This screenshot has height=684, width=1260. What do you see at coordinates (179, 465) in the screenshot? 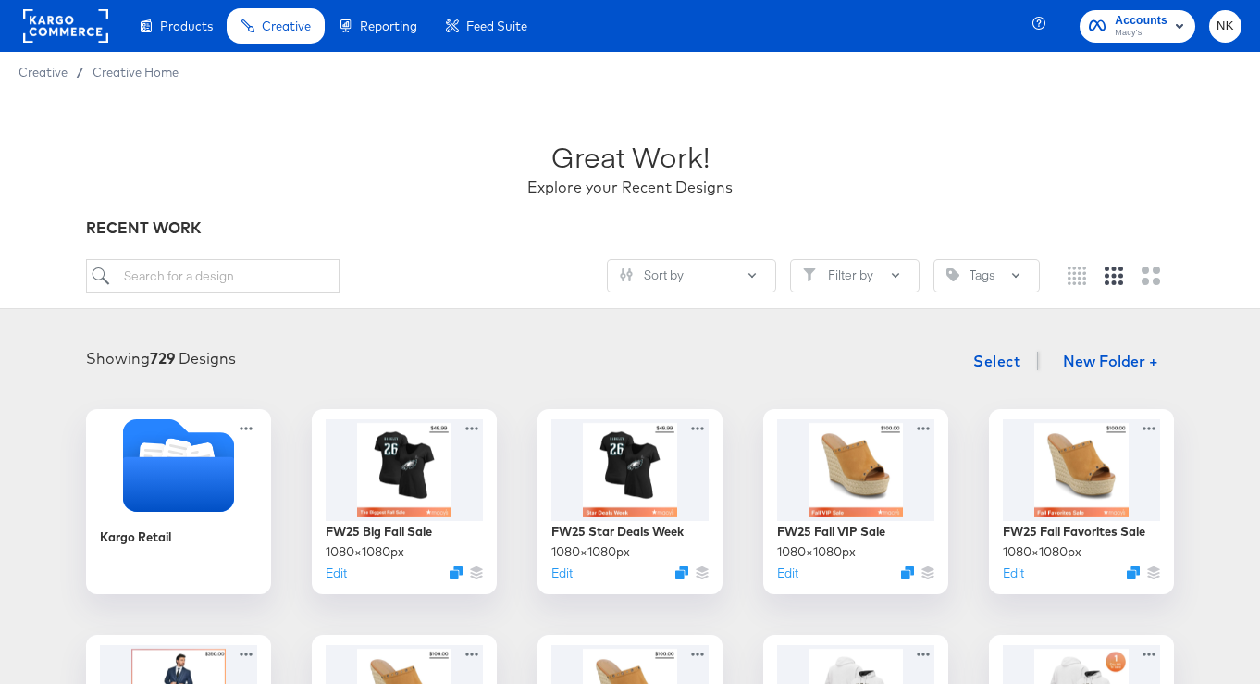
I see `svg: Folder` at bounding box center [179, 465].